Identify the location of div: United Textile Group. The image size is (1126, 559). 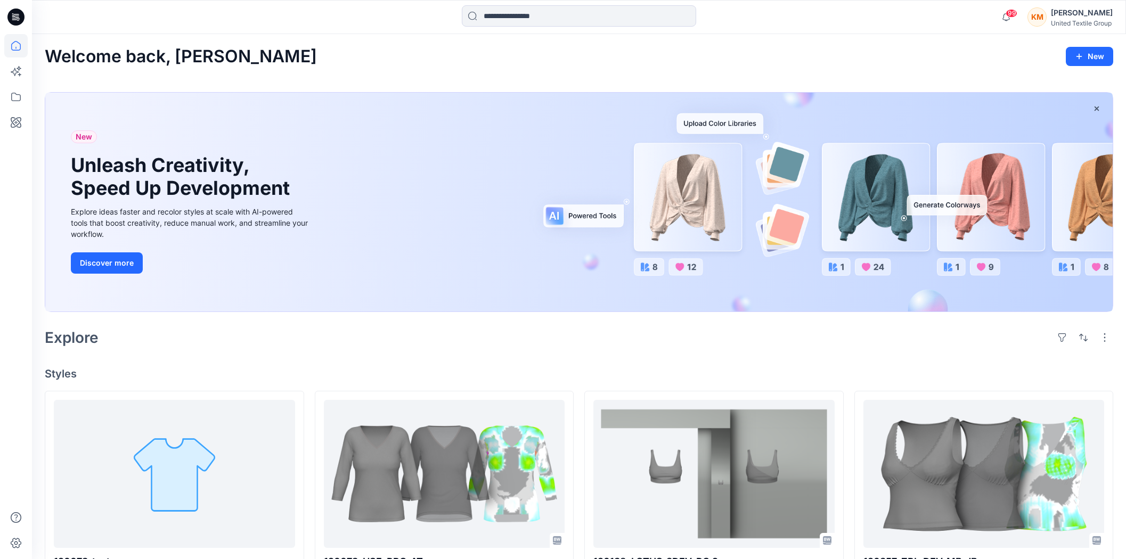
(1081, 23).